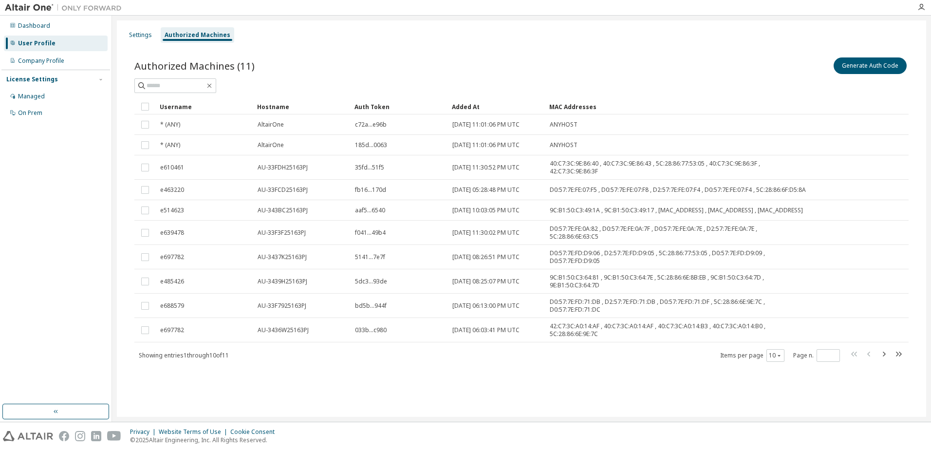  What do you see at coordinates (370, 233) in the screenshot?
I see `span: f041...49b4` at bounding box center [370, 233].